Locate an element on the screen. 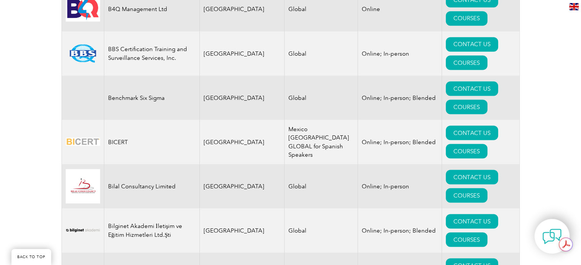 This screenshot has width=581, height=265. td: Bilginet Akademi İletişim ve Eğitim Hizmetleri Ltd.Şti is located at coordinates (152, 231).